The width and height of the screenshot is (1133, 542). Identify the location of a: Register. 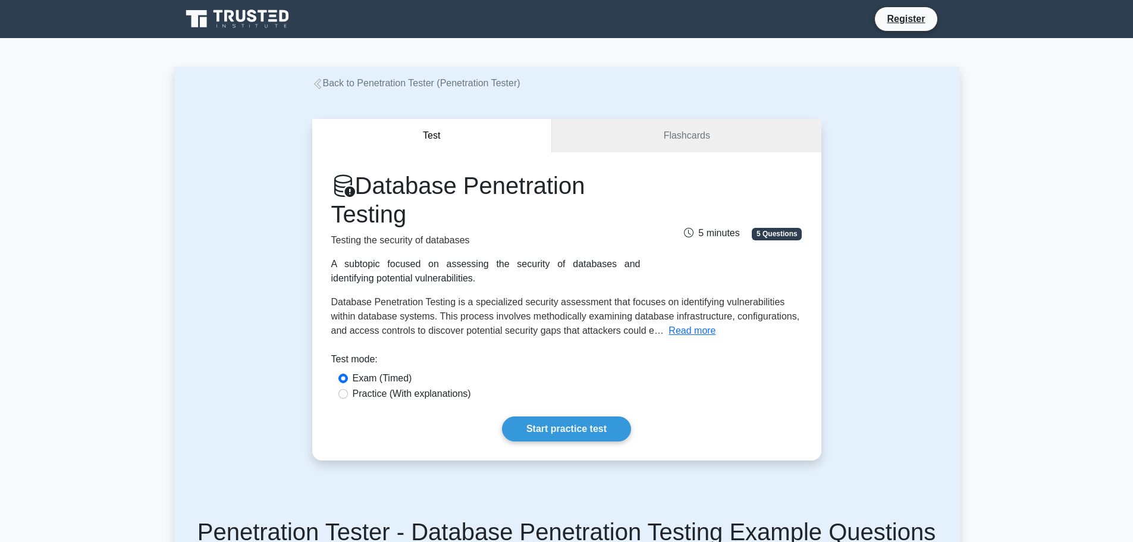
(906, 18).